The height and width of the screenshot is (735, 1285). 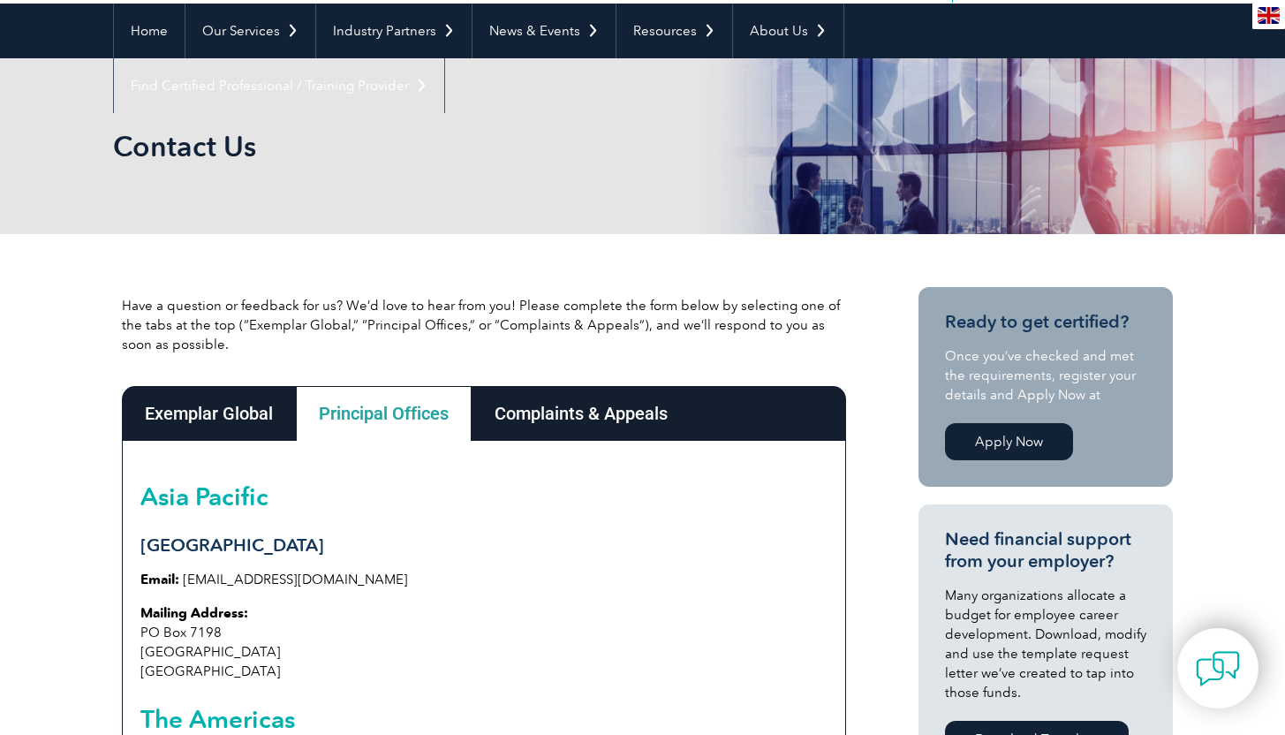 I want to click on a: Home, so click(x=149, y=31).